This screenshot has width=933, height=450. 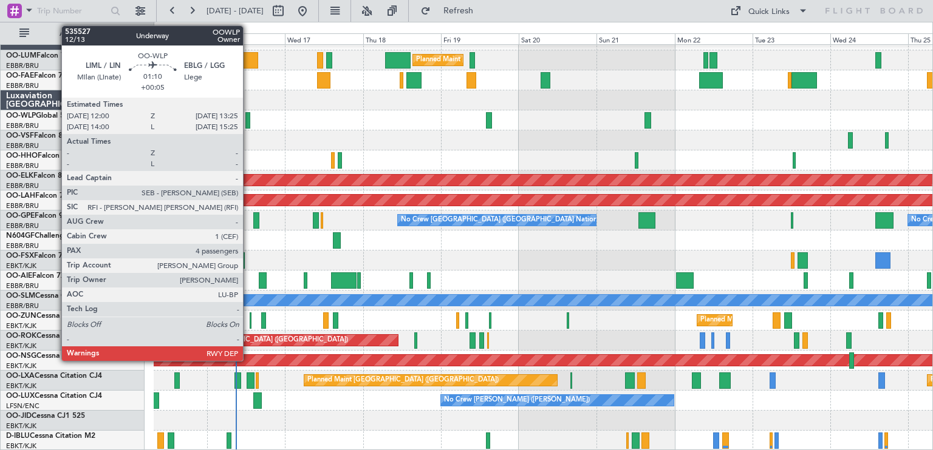 I want to click on span: OO-ROK, so click(x=21, y=336).